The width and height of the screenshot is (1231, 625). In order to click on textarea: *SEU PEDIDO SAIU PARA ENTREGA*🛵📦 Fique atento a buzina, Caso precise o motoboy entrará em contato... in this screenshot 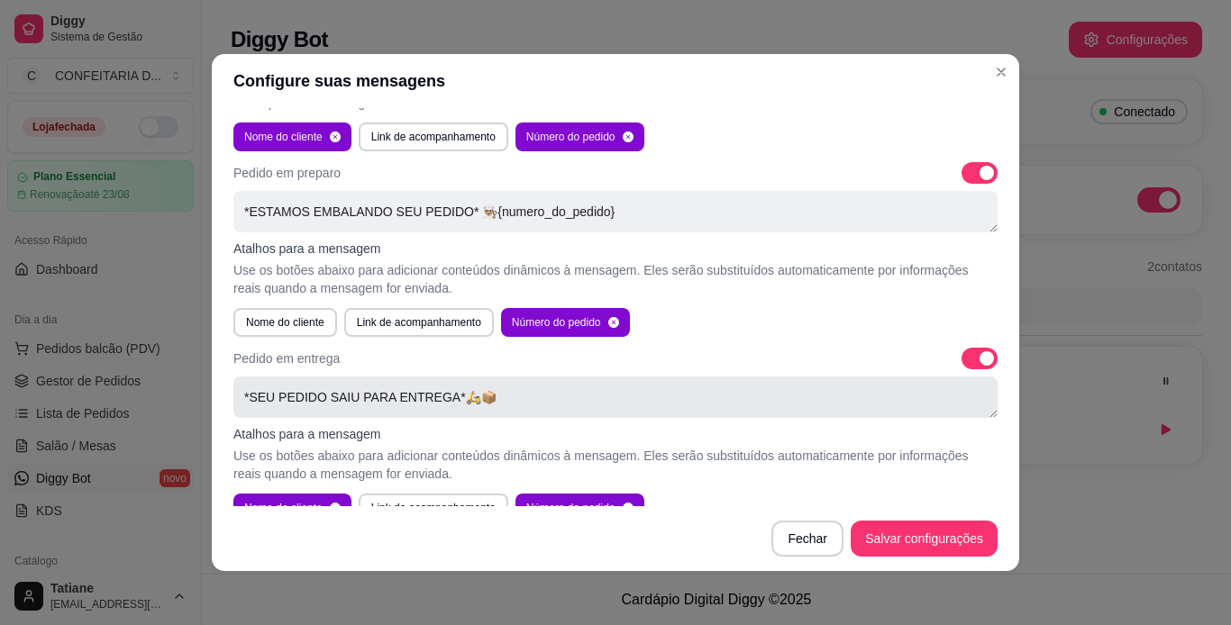, I will do `click(616, 397)`.